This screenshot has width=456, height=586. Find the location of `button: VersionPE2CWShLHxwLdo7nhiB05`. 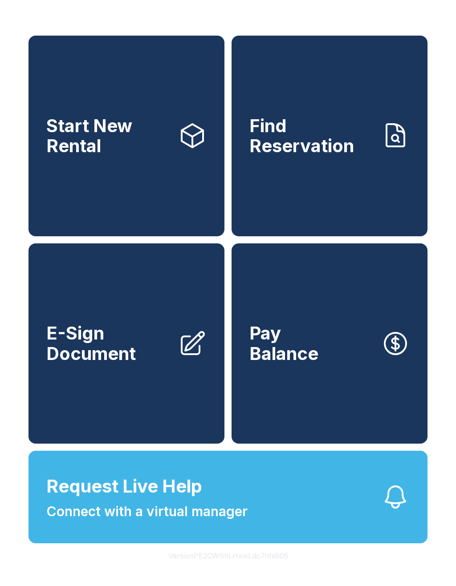

button: VersionPE2CWShLHxwLdo7nhiB05 is located at coordinates (228, 556).